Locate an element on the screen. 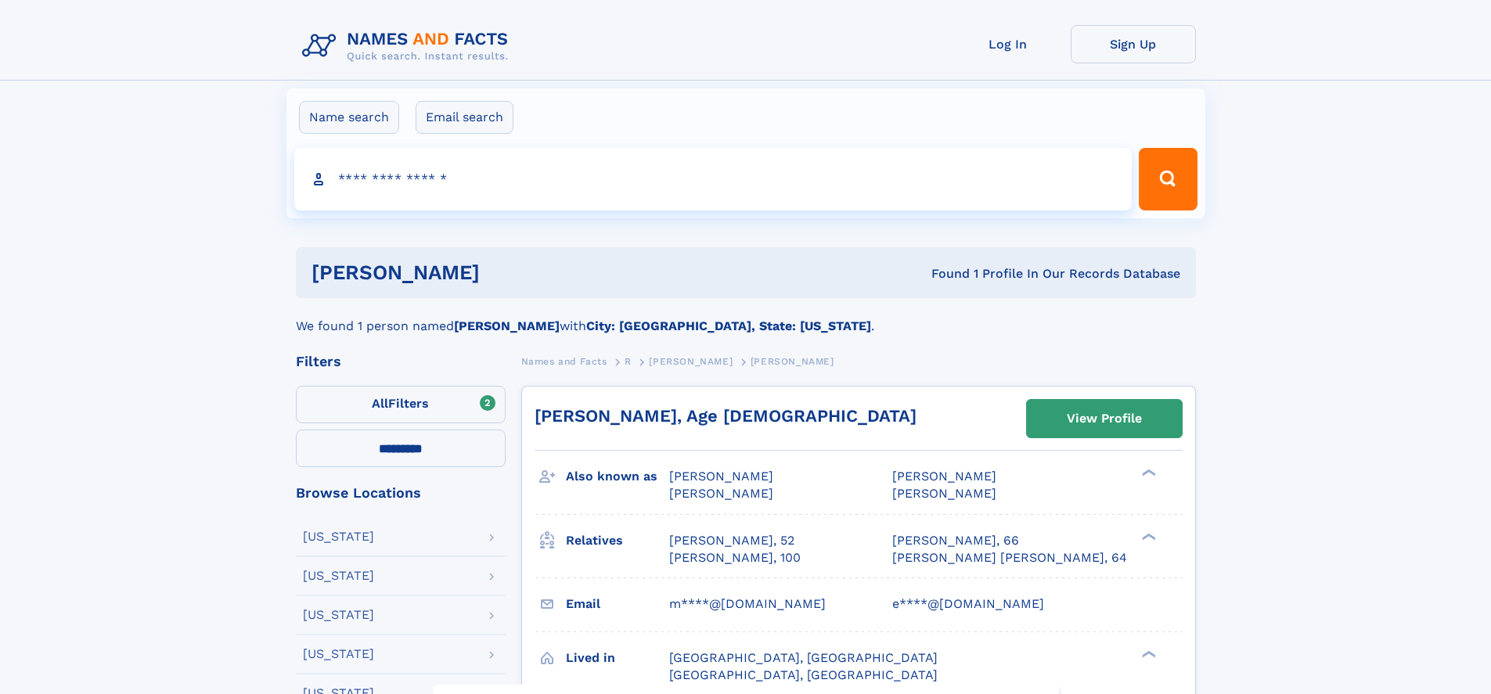 The width and height of the screenshot is (1491, 694). a: Names and Facts is located at coordinates (564, 361).